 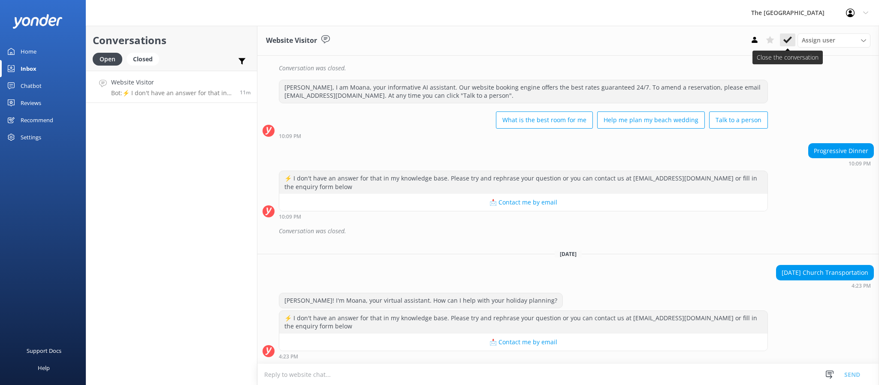 I want to click on strong: 5:43 PM, so click(x=288, y=54).